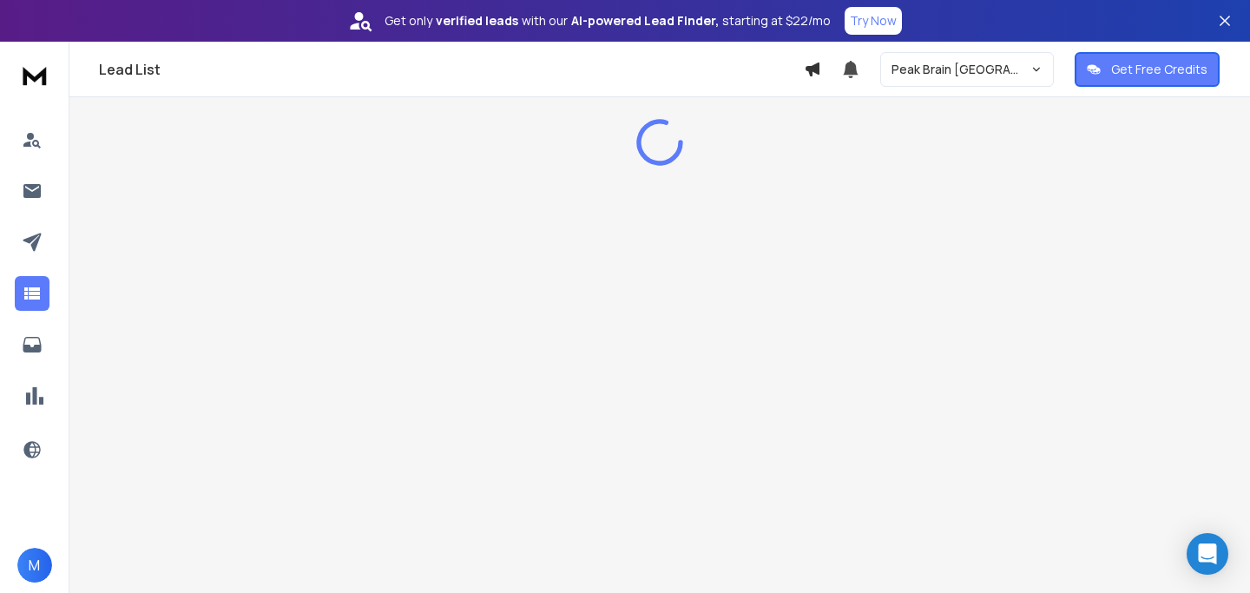  What do you see at coordinates (476, 21) in the screenshot?
I see `strong: verified leads` at bounding box center [476, 21].